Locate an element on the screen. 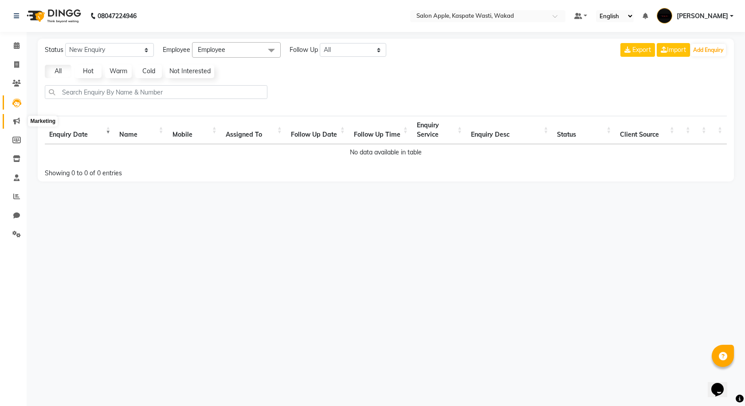 The height and width of the screenshot is (406, 745). img: logo is located at coordinates (53, 16).